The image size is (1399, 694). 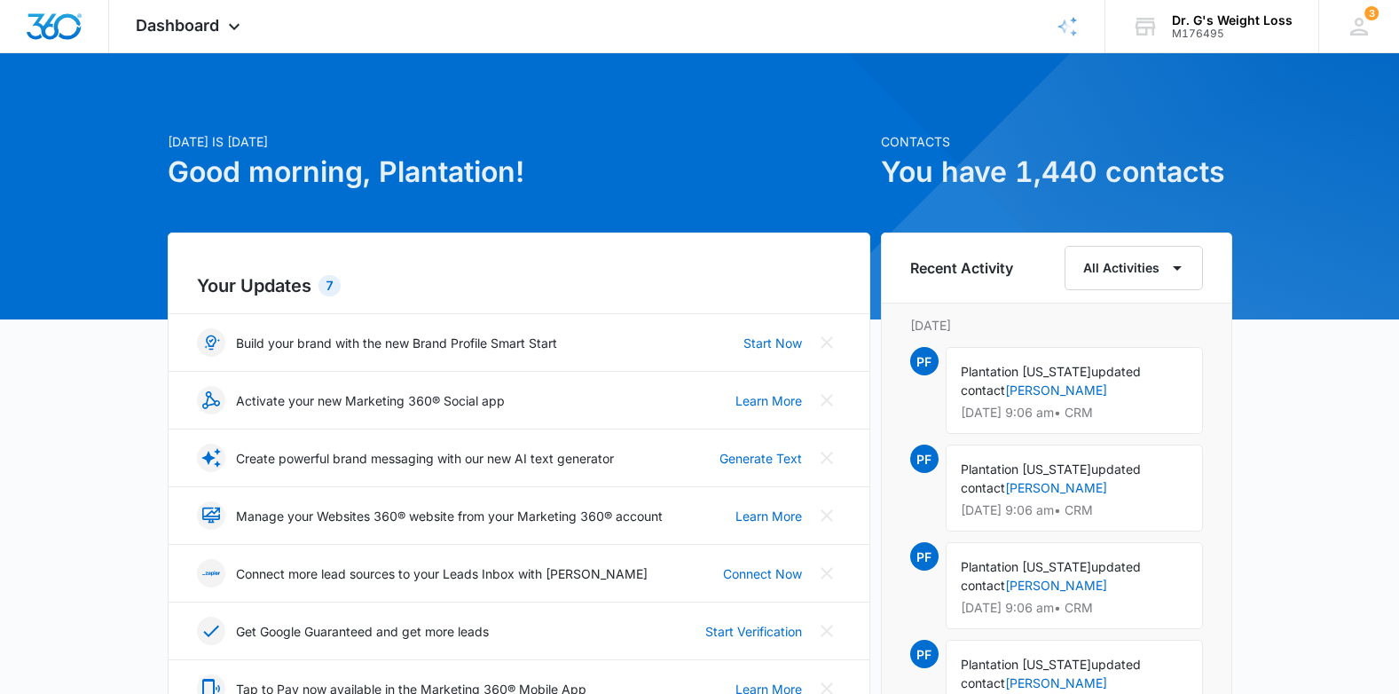 What do you see at coordinates (1372, 13) in the screenshot?
I see `span: 3` at bounding box center [1372, 13].